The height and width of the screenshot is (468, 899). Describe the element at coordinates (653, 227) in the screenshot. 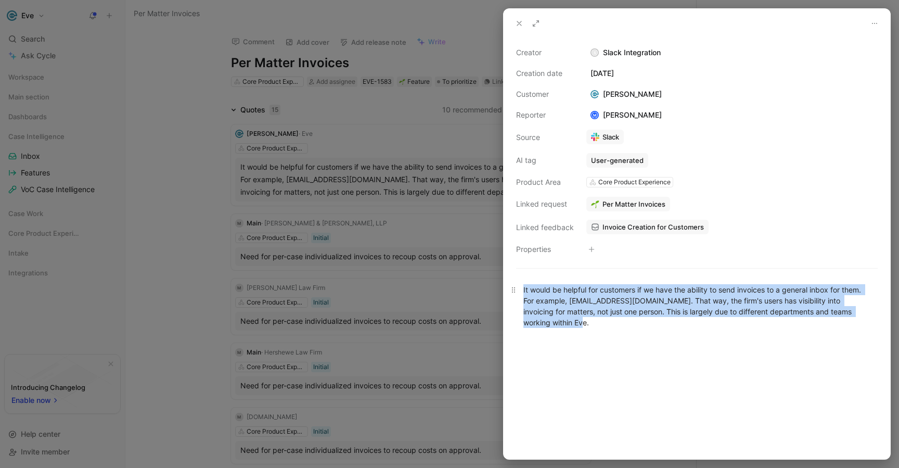

I see `span: Invoice Creation for Customers` at that location.